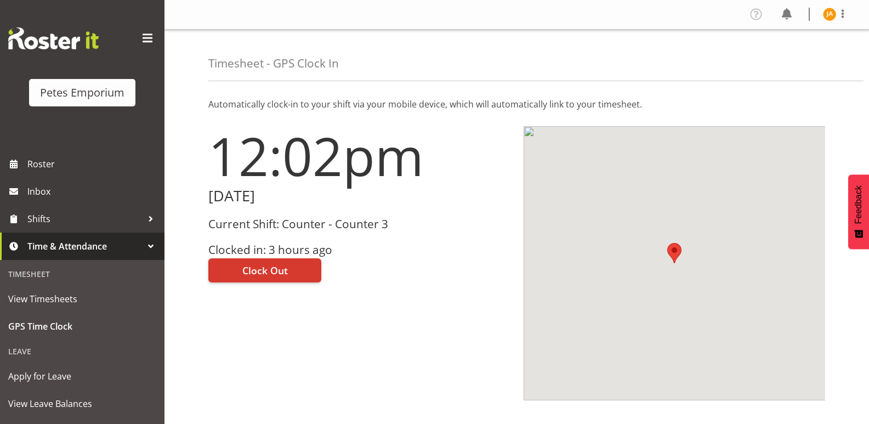 The image size is (869, 424). What do you see at coordinates (82, 299) in the screenshot?
I see `a: View Timesheets` at bounding box center [82, 299].